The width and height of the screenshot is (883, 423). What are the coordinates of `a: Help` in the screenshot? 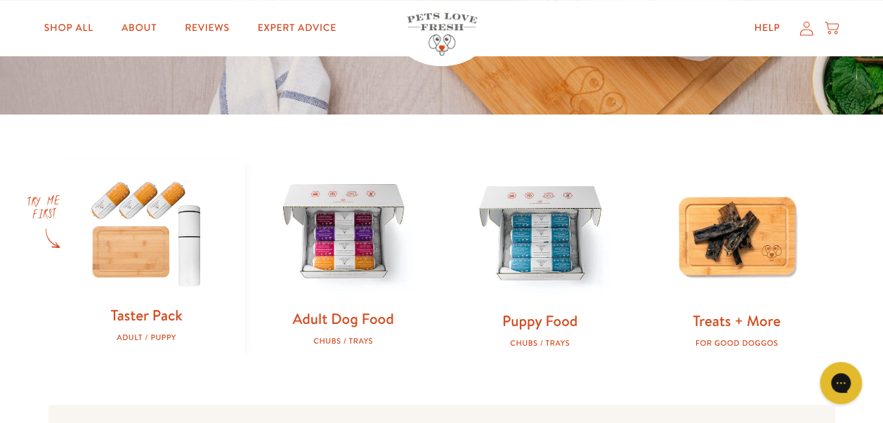 It's located at (766, 28).